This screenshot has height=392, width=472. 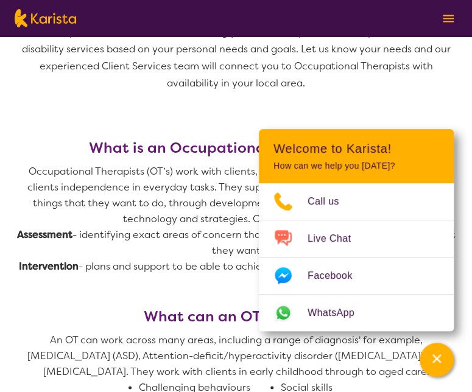 What do you see at coordinates (338, 313) in the screenshot?
I see `span: WhatsApp` at bounding box center [338, 313].